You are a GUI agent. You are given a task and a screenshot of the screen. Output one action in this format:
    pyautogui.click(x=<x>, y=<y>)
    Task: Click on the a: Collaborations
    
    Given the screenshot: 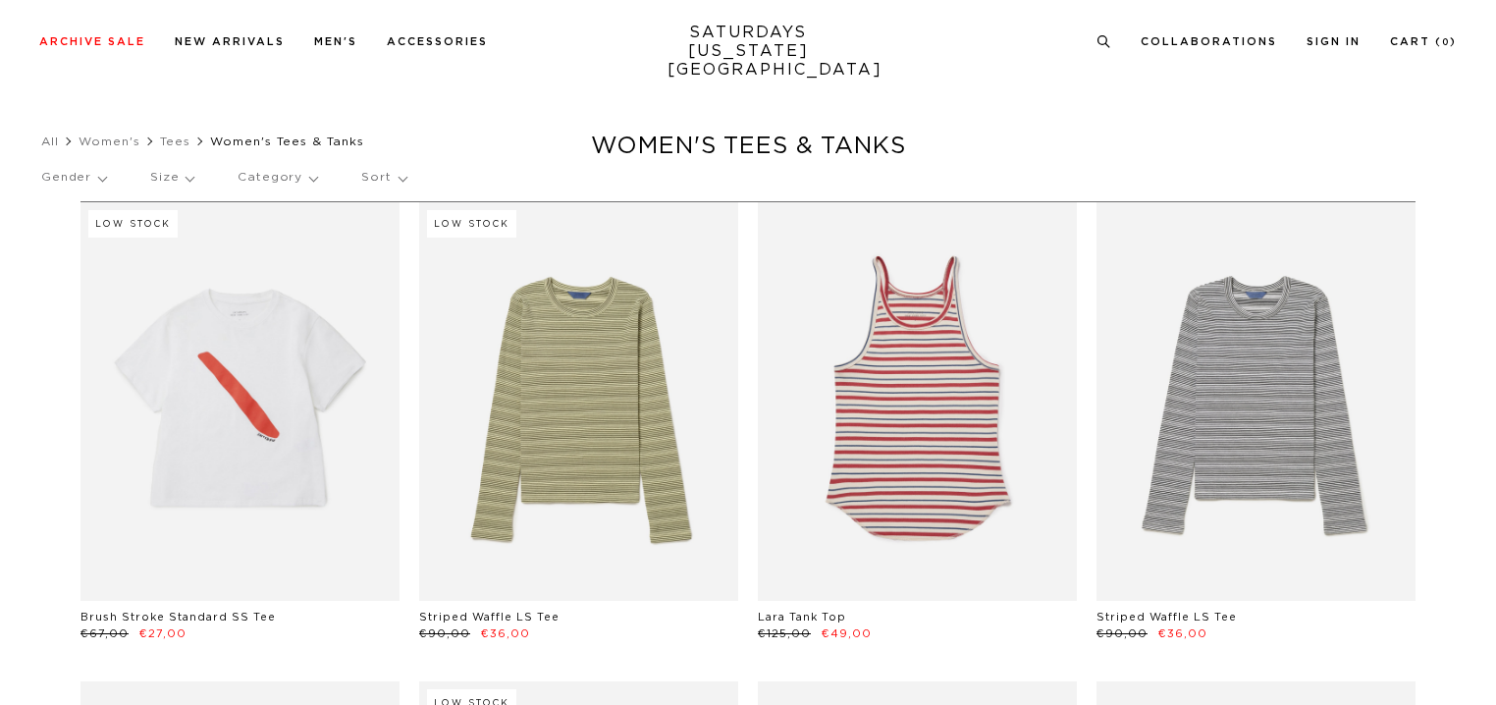 What is the action you would take?
    pyautogui.click(x=1208, y=41)
    